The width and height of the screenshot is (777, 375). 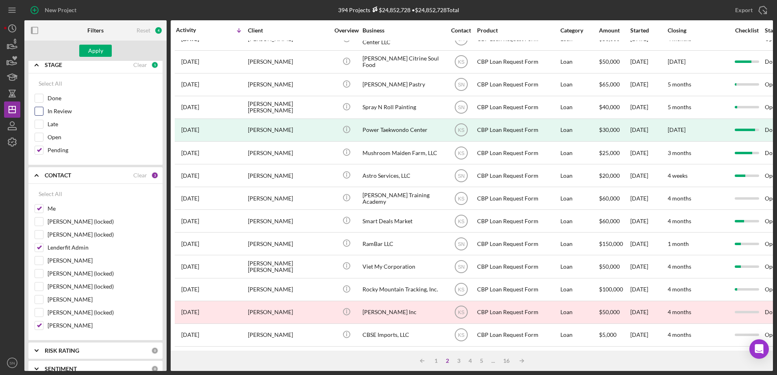 I want to click on time: 2025-08-03 11:50, so click(x=190, y=130).